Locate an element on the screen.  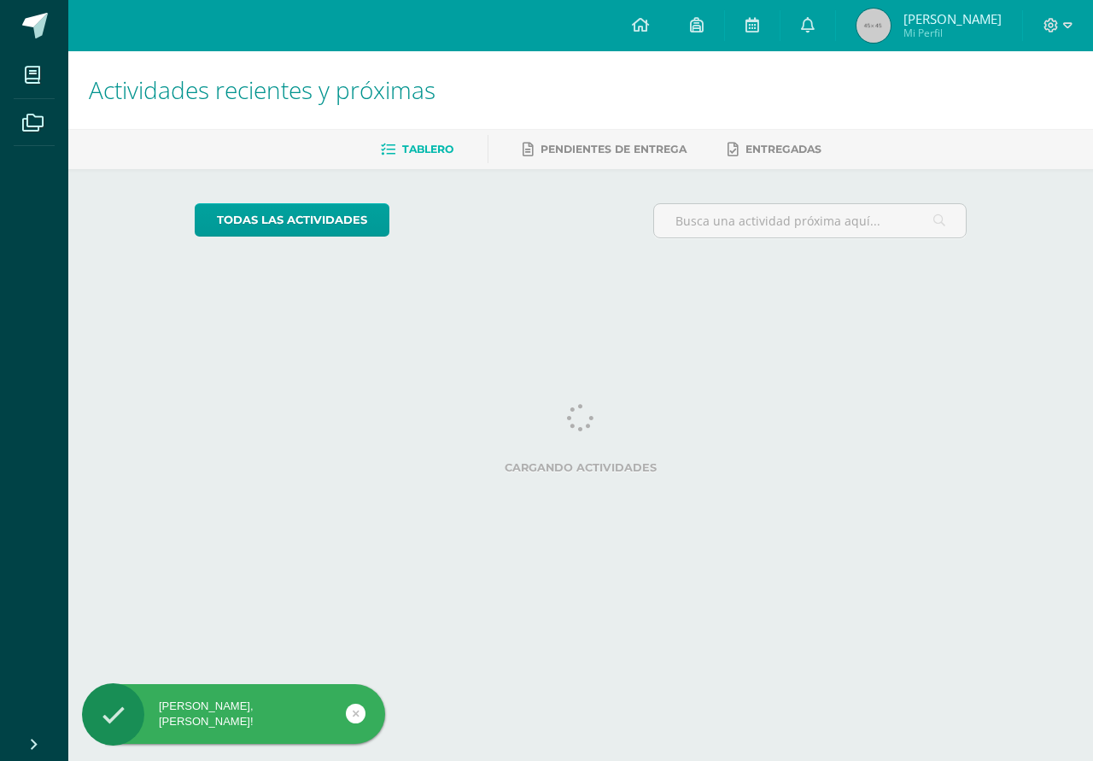
span: Tablero is located at coordinates (428, 149).